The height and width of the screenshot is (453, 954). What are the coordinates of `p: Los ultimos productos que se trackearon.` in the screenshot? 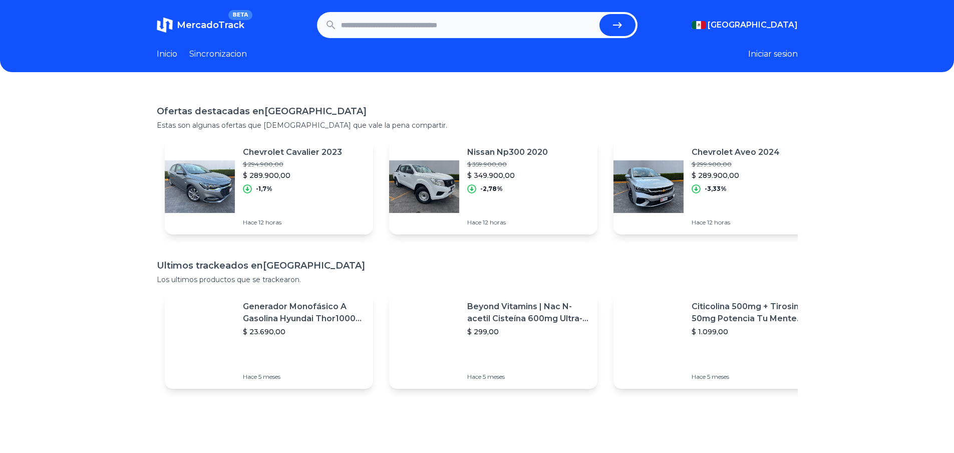 It's located at (477, 279).